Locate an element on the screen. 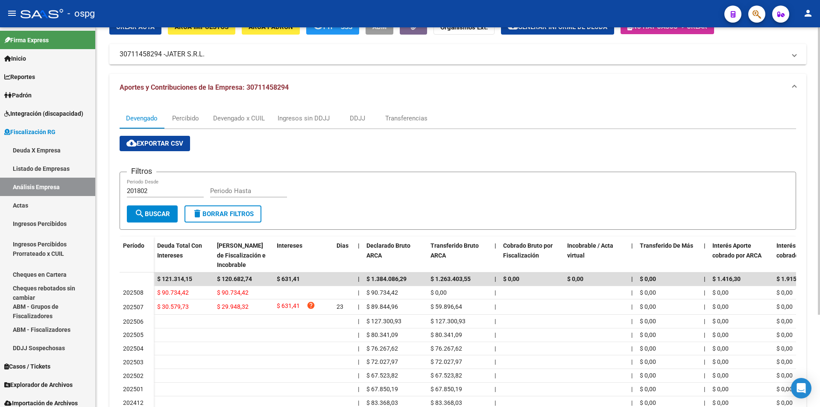 This screenshot has width=820, height=407. div: Transferencias is located at coordinates (406, 118).